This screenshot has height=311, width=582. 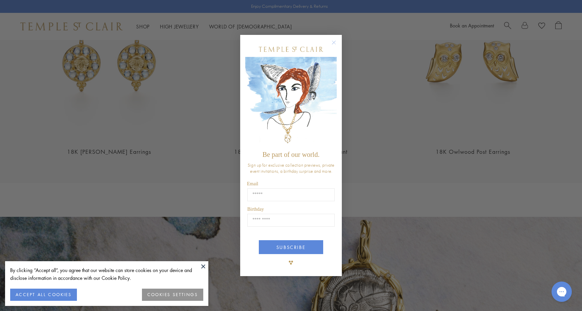 I want to click on img: c4a9eb12-d91a-4d4a-8ee0-386386f4f338.jpeg, so click(x=291, y=102).